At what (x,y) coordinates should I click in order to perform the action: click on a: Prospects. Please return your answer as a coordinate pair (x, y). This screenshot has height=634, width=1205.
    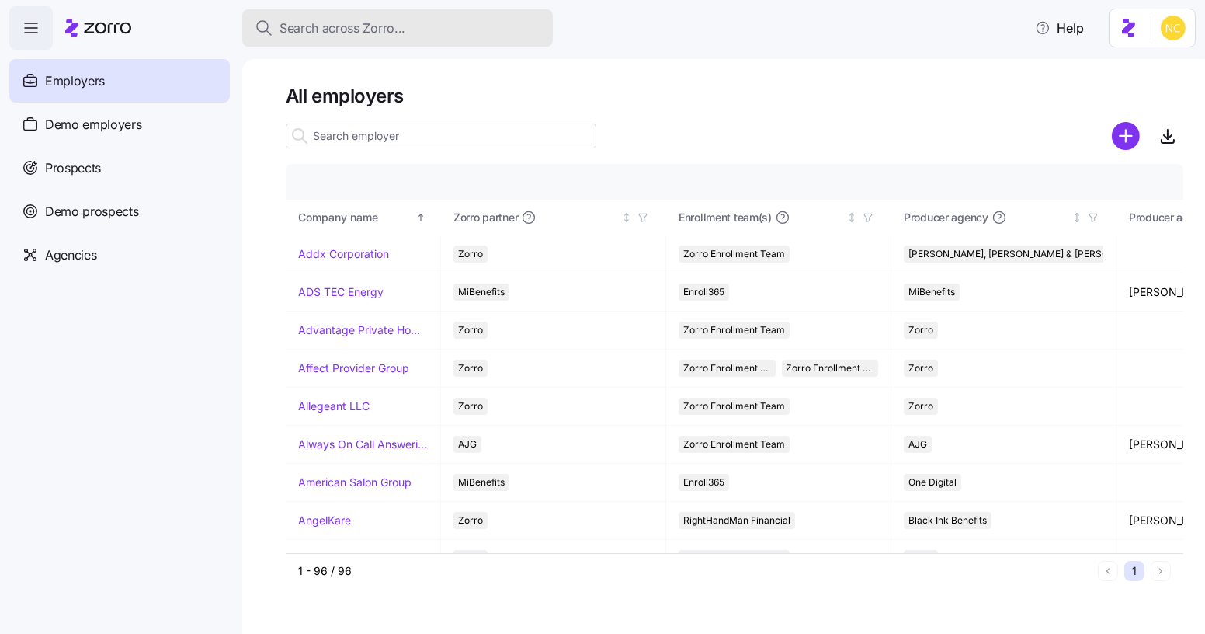
    Looking at the image, I should click on (120, 168).